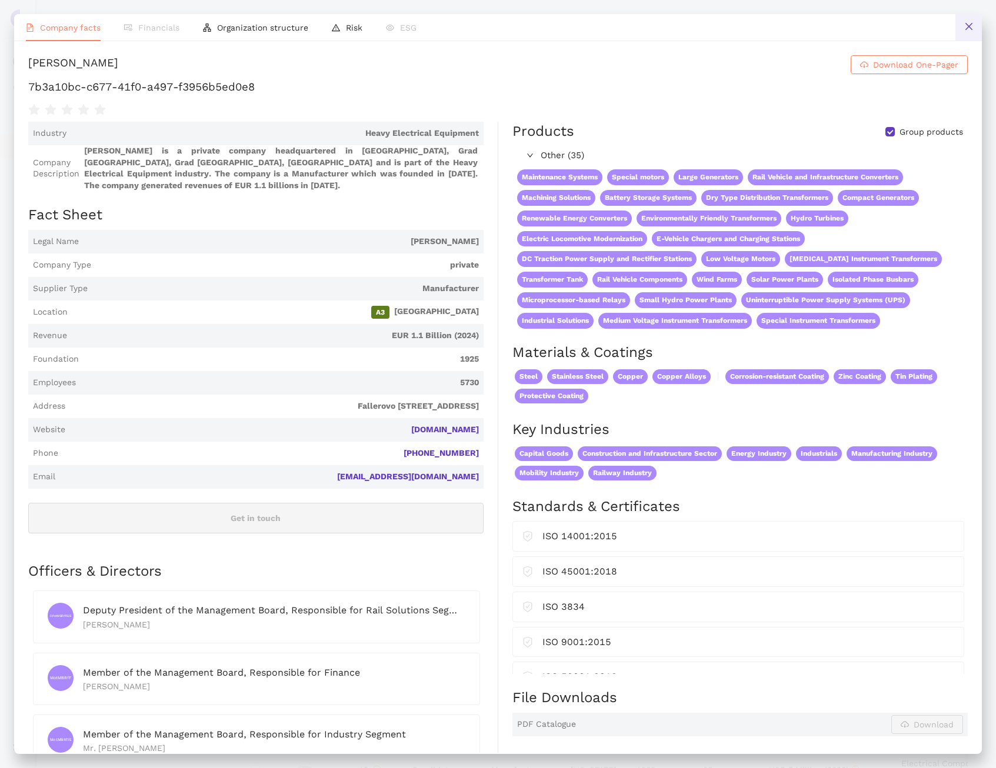  What do you see at coordinates (717, 279) in the screenshot?
I see `span: Wind Farms` at bounding box center [717, 279].